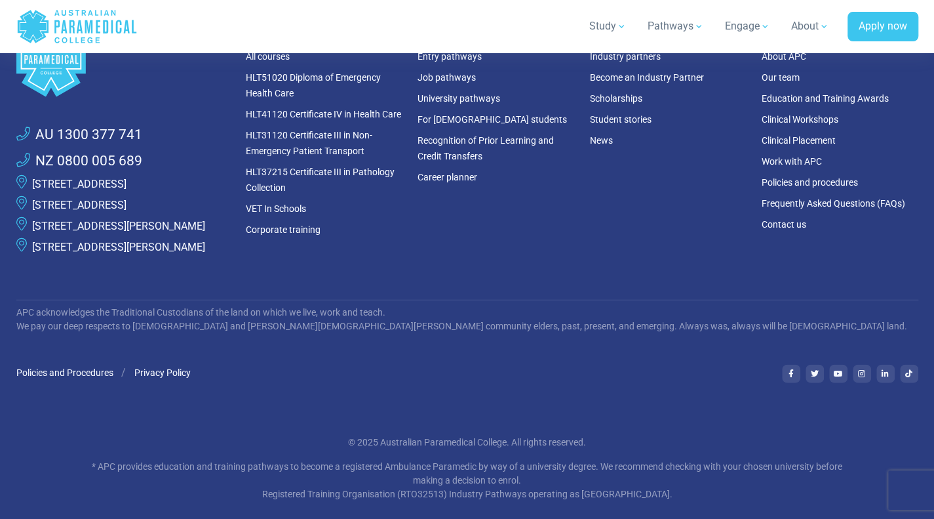 This screenshot has width=934, height=519. I want to click on a: Work with APC, so click(792, 161).